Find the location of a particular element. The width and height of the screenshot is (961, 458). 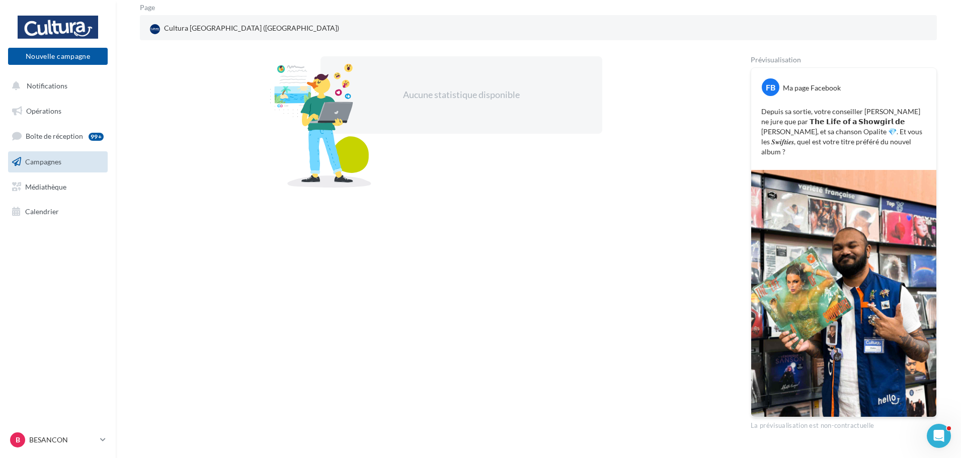

div: Prévisualisation is located at coordinates (844, 60).